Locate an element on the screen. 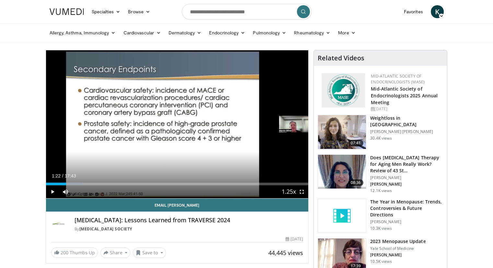 This screenshot has height=268, width=493. span: 08:36 is located at coordinates (356, 182).